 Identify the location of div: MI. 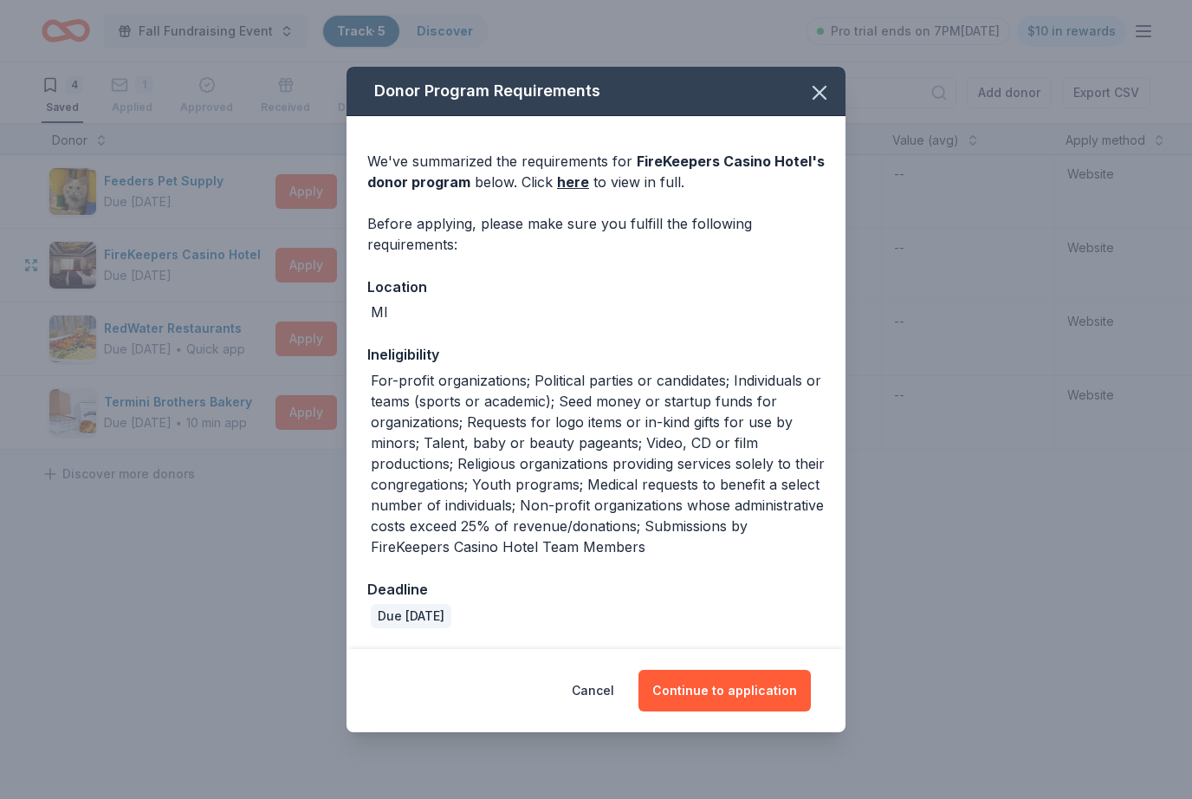
(379, 312).